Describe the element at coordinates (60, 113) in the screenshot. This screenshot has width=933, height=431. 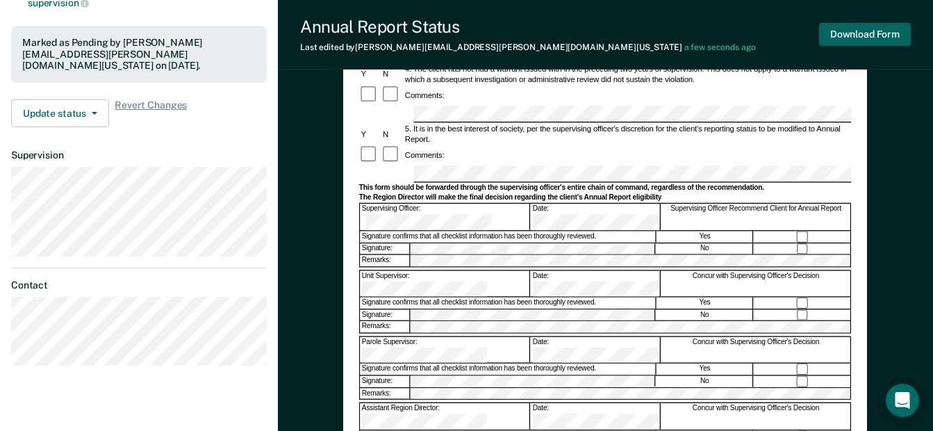
I see `button: Update status` at that location.